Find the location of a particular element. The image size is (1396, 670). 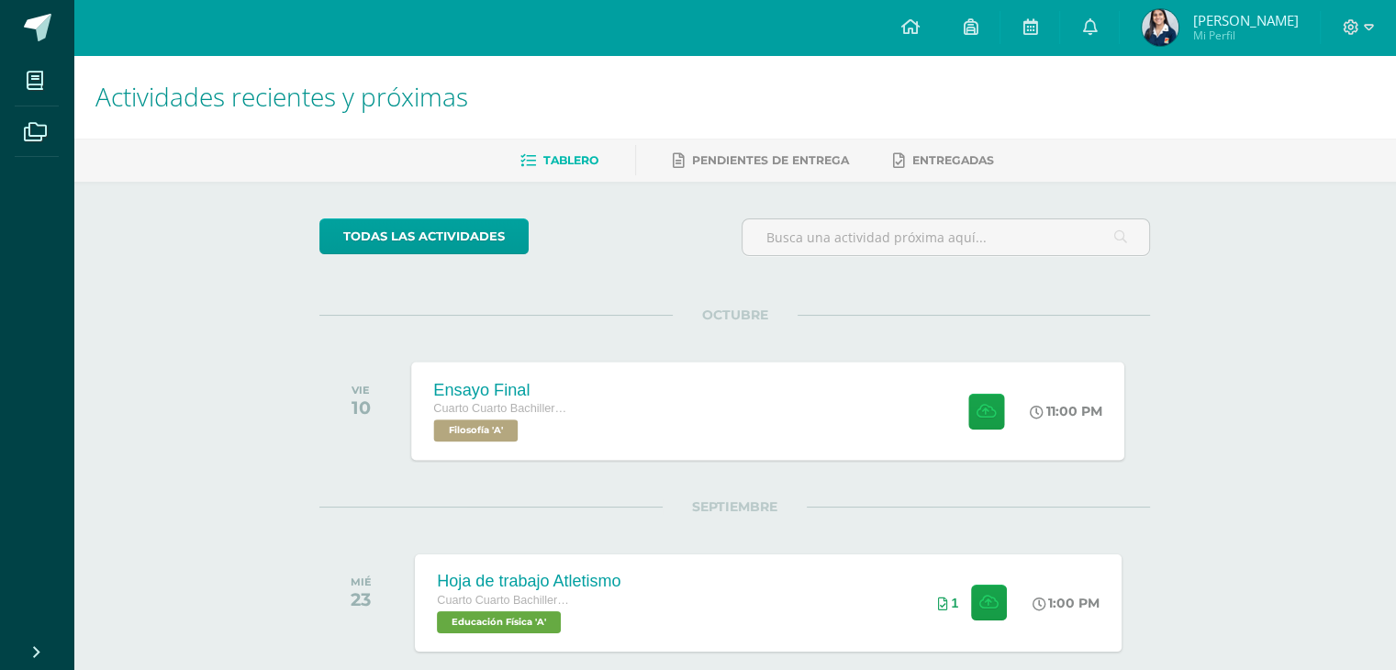

div: MIÉ is located at coordinates (361, 582).